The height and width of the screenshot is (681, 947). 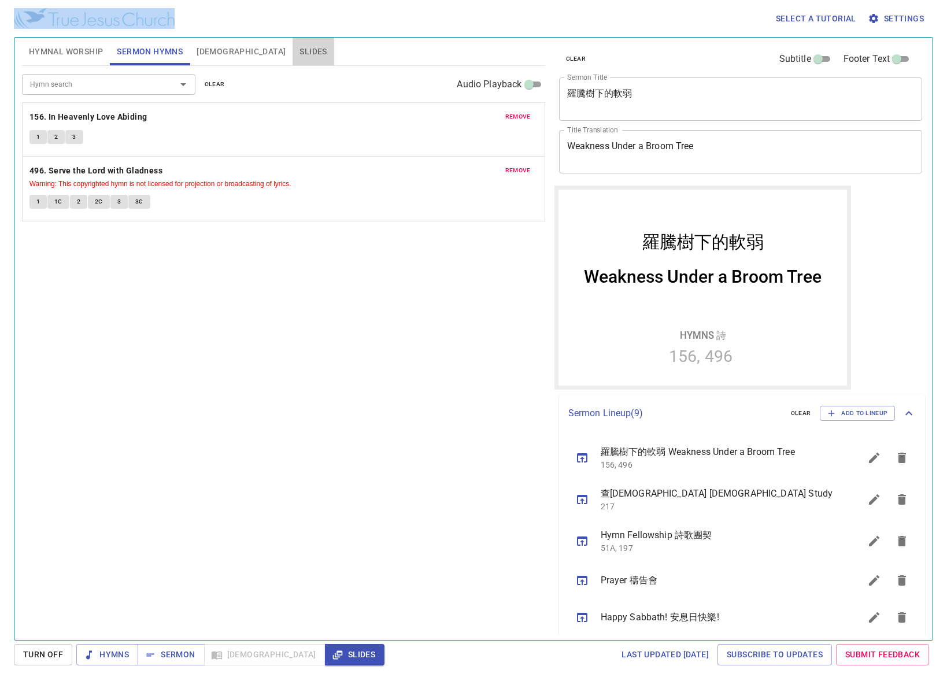 What do you see at coordinates (717, 465) in the screenshot?
I see `p: 156, 496` at bounding box center [717, 465].